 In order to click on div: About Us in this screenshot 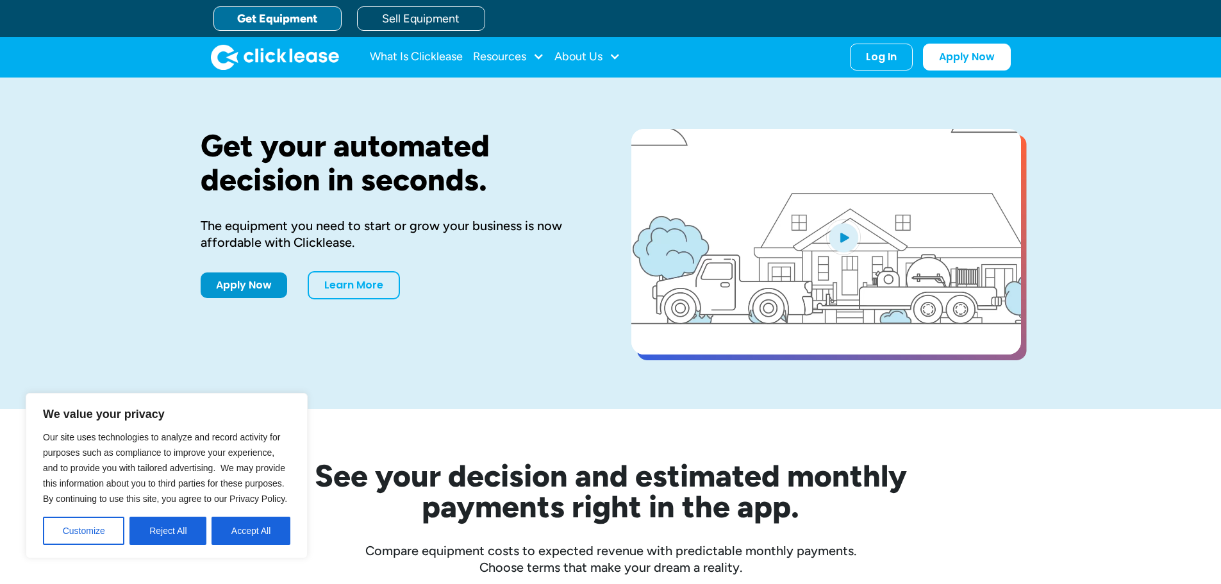, I will do `click(587, 57)`.